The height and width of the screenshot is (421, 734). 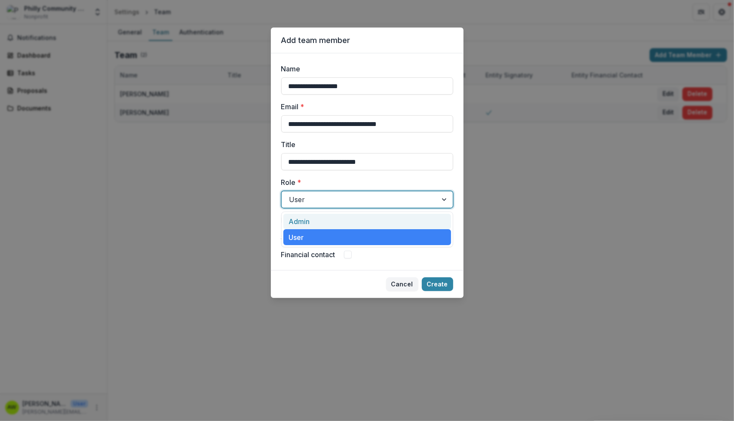 What do you see at coordinates (437, 284) in the screenshot?
I see `button: Create` at bounding box center [437, 284].